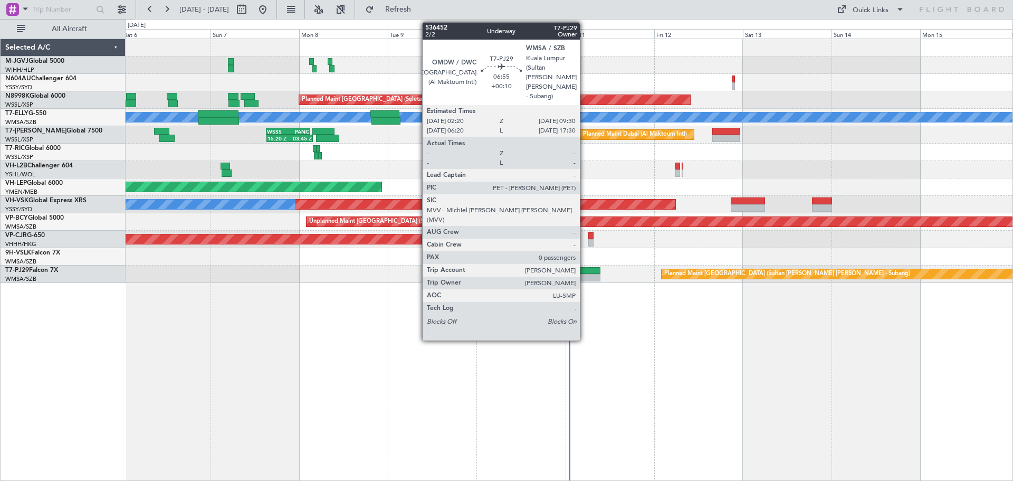  I want to click on span: Refresh, so click(398, 9).